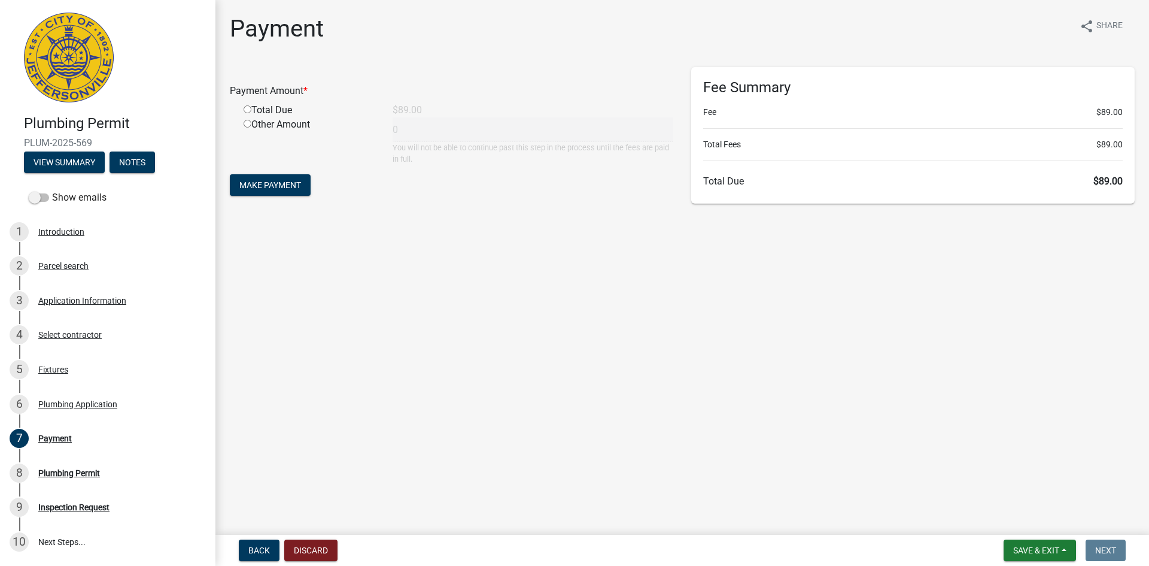 This screenshot has height=566, width=1149. What do you see at coordinates (64, 162) in the screenshot?
I see `button: View Summary` at bounding box center [64, 162].